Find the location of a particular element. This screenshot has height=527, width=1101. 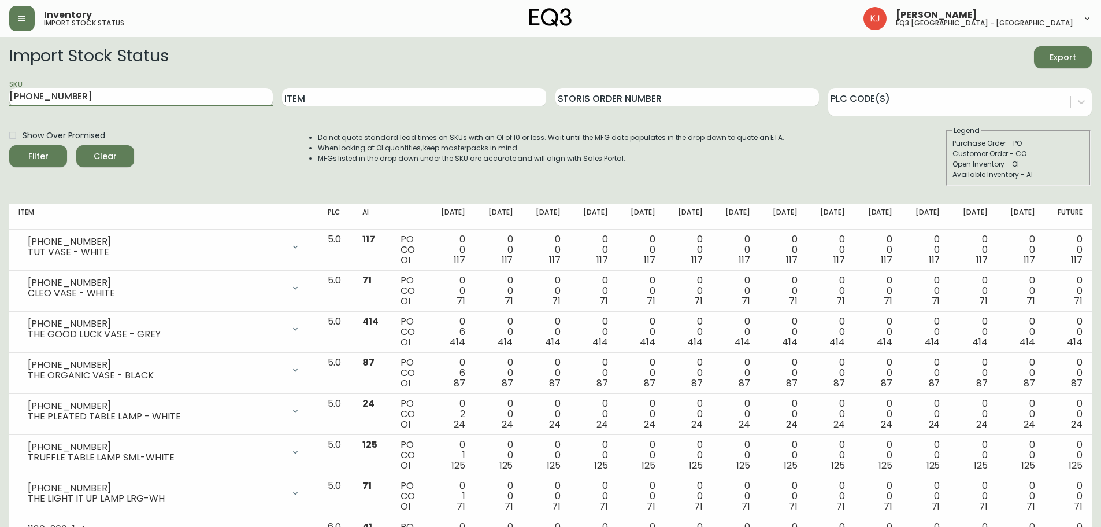

button: Clear is located at coordinates (105, 156).